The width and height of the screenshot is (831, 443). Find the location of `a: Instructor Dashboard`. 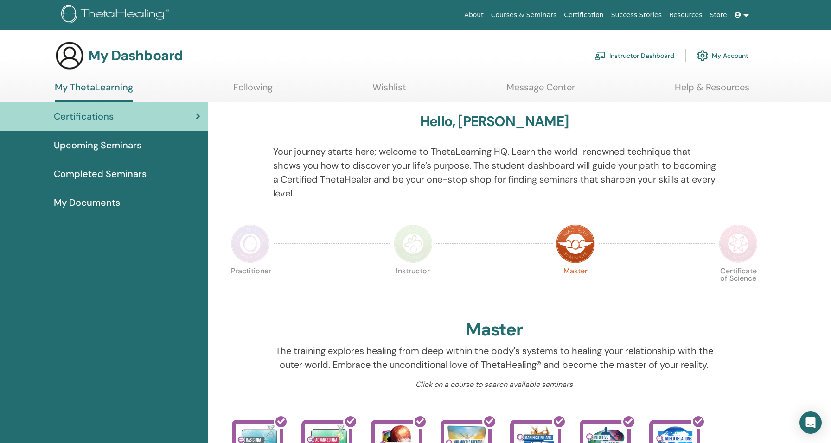

a: Instructor Dashboard is located at coordinates (635, 56).